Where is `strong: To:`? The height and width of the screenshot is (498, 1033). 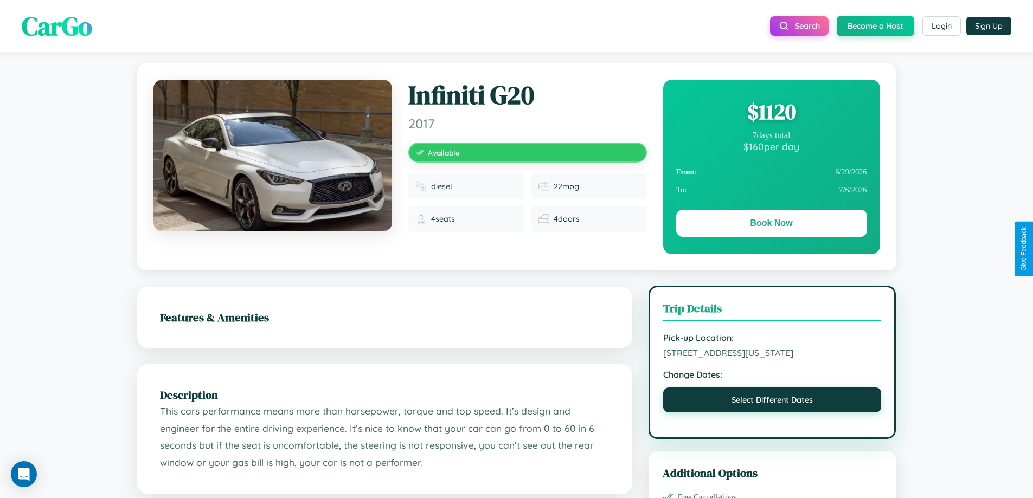 strong: To: is located at coordinates (682, 190).